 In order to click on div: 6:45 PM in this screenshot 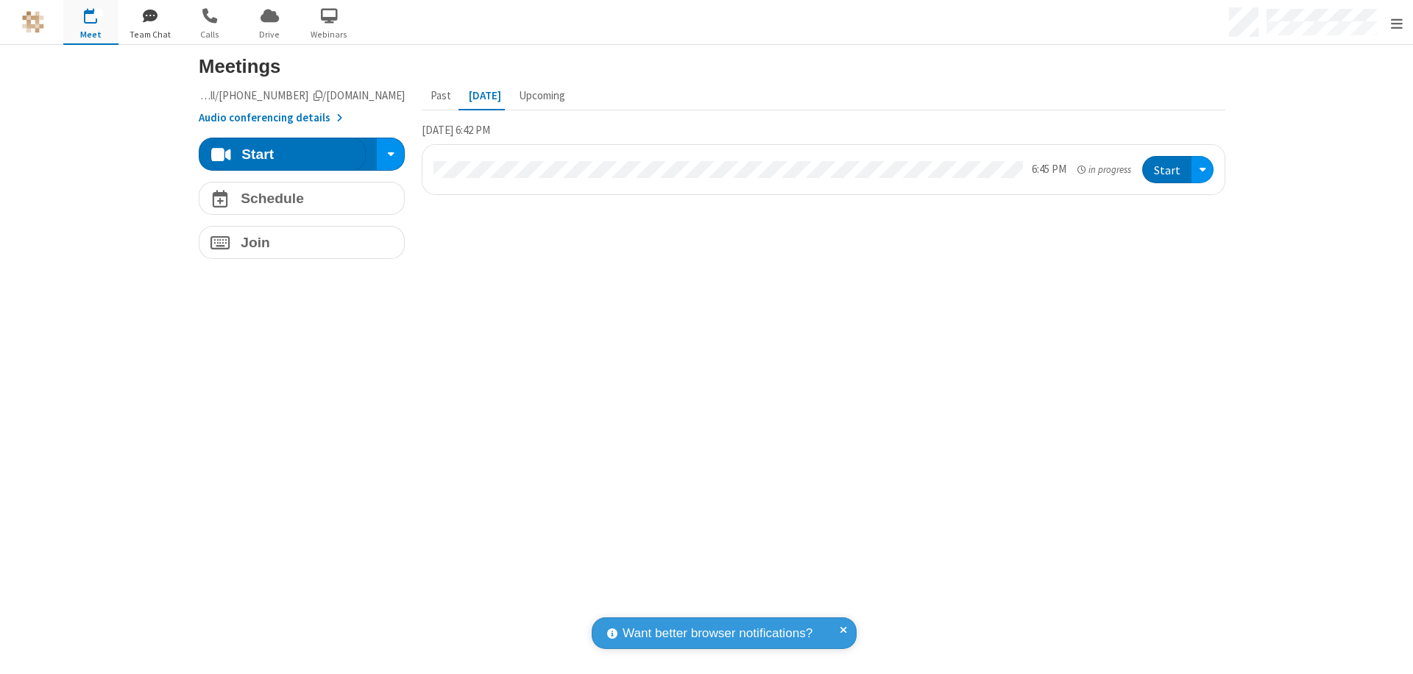, I will do `click(1048, 169)`.